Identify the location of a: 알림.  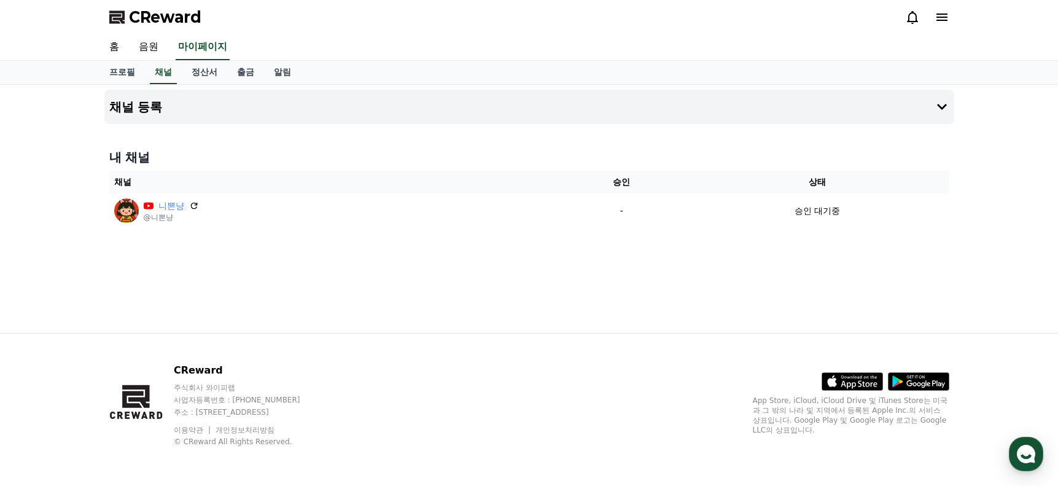
(282, 72).